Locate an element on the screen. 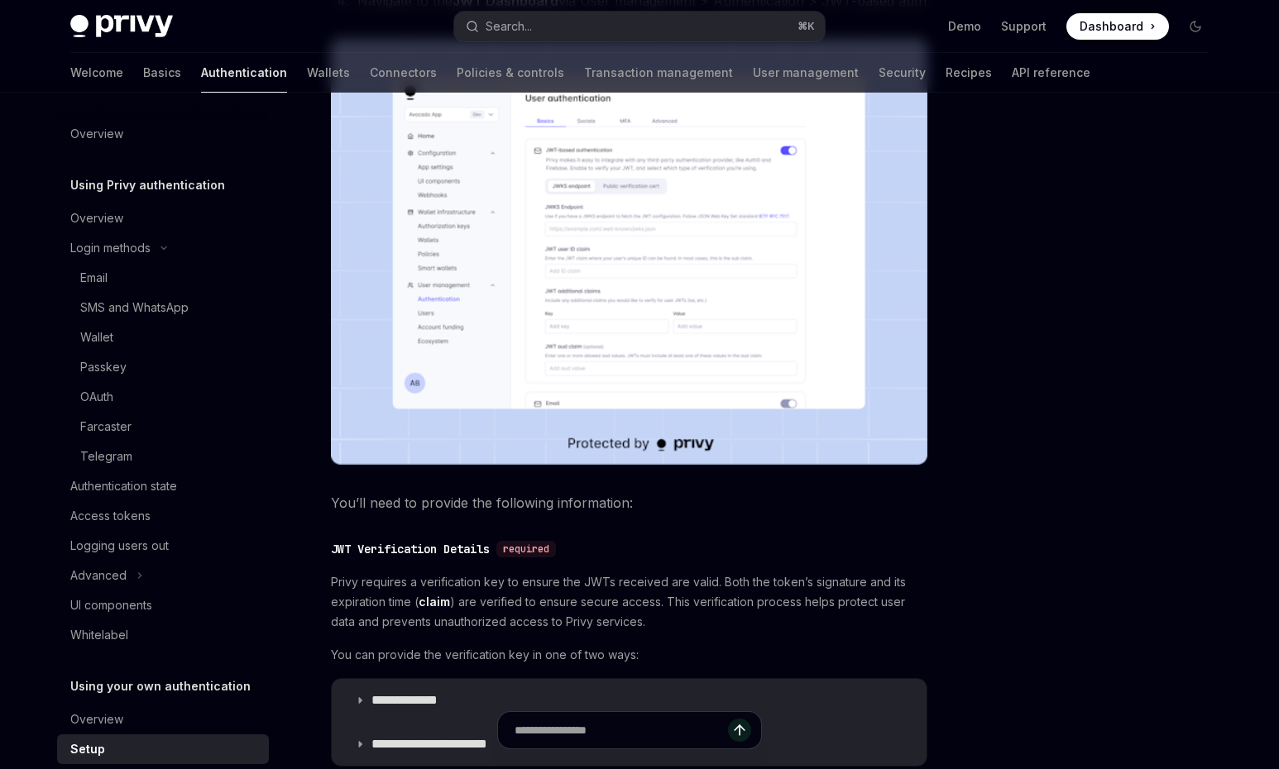 This screenshot has height=769, width=1279. a: SMS and WhatsApp is located at coordinates (163, 308).